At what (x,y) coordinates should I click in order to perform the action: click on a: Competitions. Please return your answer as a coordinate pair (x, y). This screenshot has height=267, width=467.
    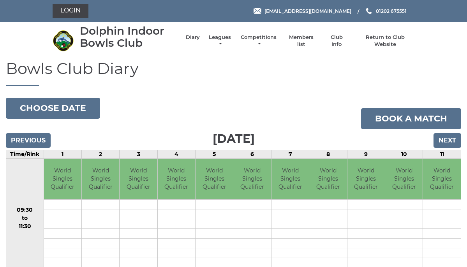
    Looking at the image, I should click on (258, 41).